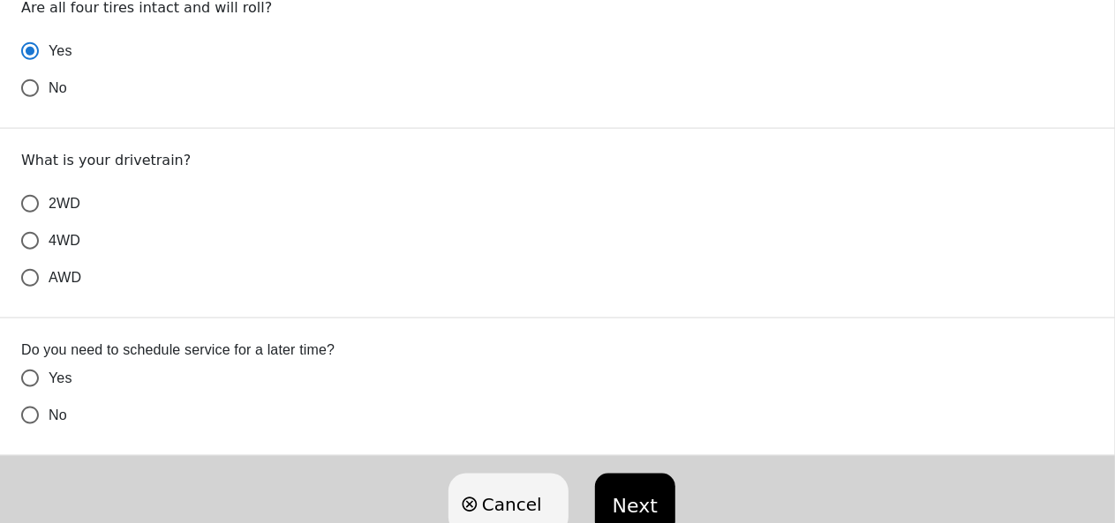  What do you see at coordinates (557, 349) in the screenshot?
I see `label: Do you need to schedule service for a later time?` at bounding box center [557, 349].